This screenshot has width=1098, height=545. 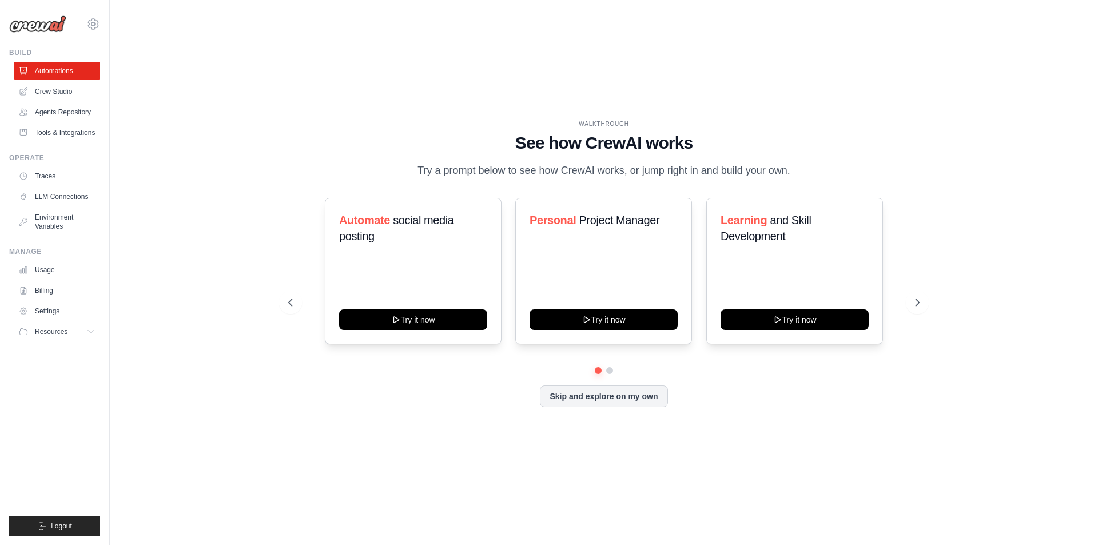 What do you see at coordinates (603, 396) in the screenshot?
I see `button: Skip and explore on my own` at bounding box center [603, 396].